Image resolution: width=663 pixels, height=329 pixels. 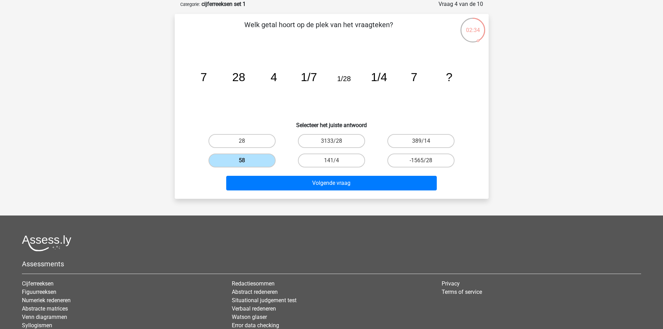 I want to click on small: Categorie:, so click(x=190, y=4).